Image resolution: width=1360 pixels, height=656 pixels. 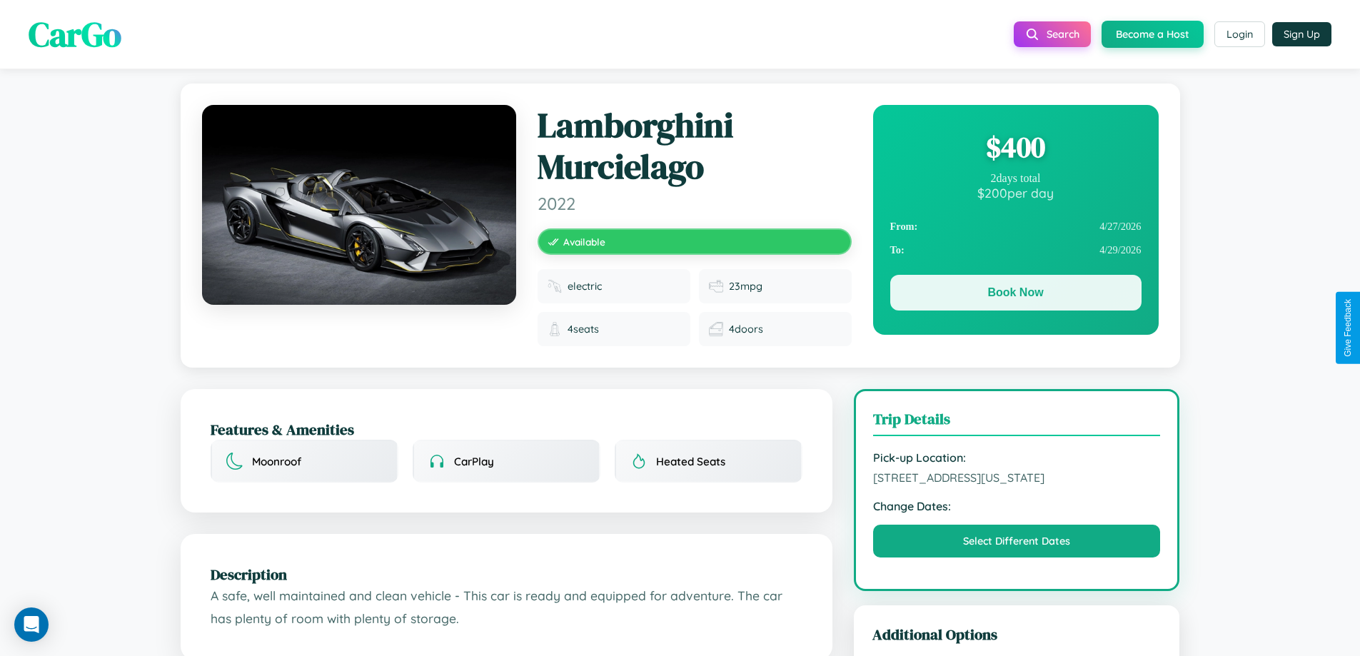 I want to click on h3: Additional Options, so click(x=1017, y=634).